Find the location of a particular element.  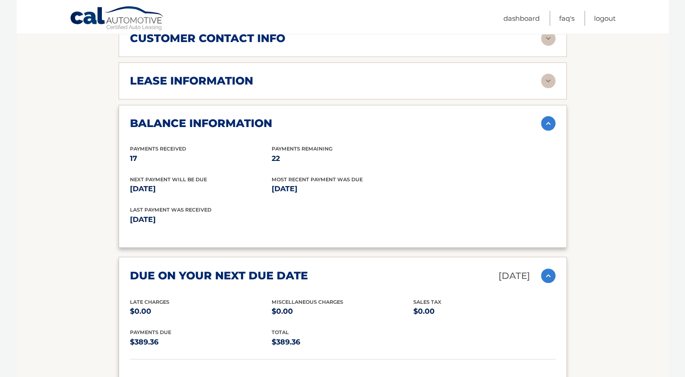

p: 22 is located at coordinates (342, 159).